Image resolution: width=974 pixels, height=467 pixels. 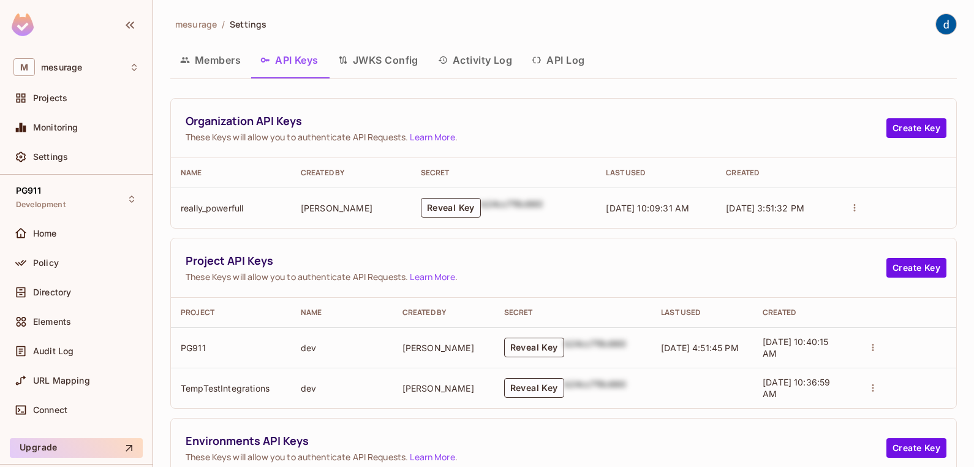 What do you see at coordinates (50, 410) in the screenshot?
I see `span: Connect` at bounding box center [50, 410].